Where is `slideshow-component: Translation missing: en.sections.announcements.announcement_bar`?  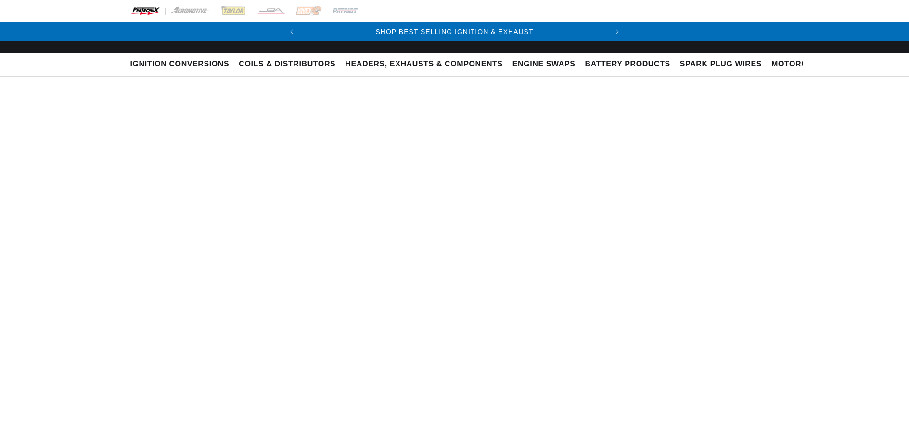
slideshow-component: Translation missing: en.sections.announcements.announcement_bar is located at coordinates (455, 32).